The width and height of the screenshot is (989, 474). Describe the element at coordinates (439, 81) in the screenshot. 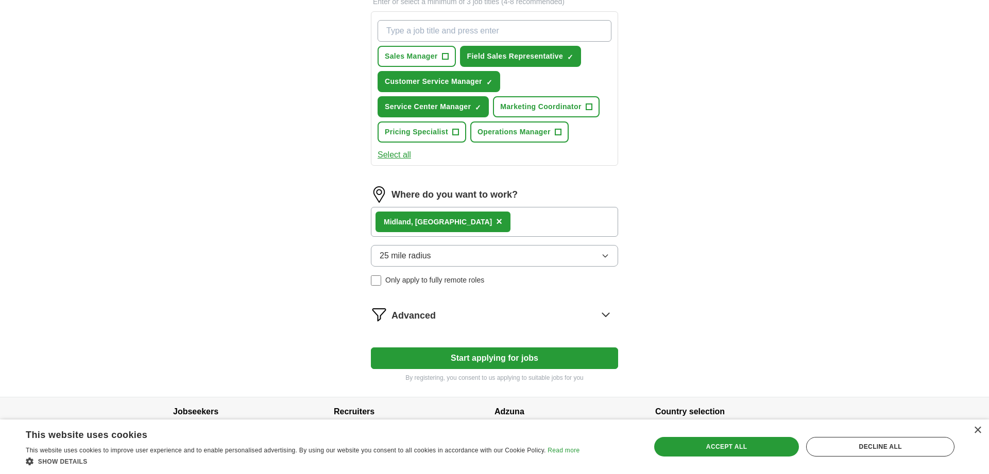

I see `button: Customer Service Manager✓` at that location.